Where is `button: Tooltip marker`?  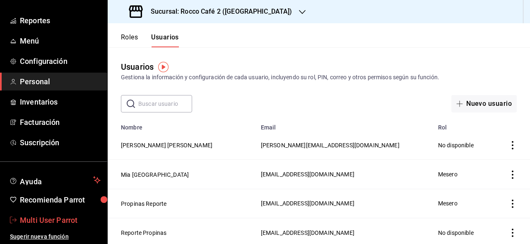 button: Tooltip marker is located at coordinates (163, 67).